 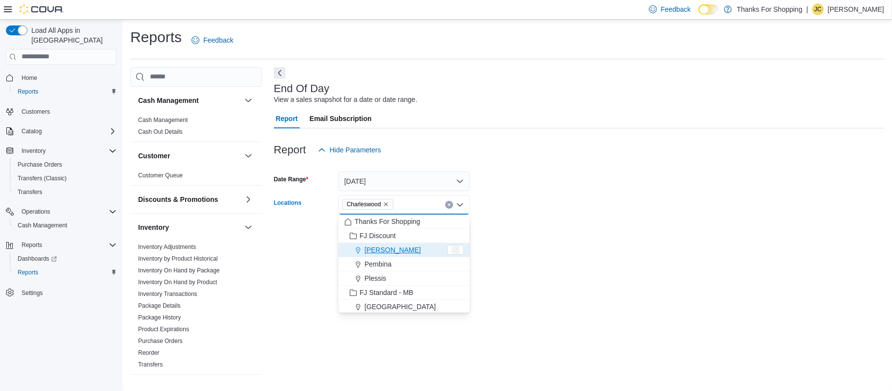 I want to click on span: Inventory Transactions, so click(x=167, y=294).